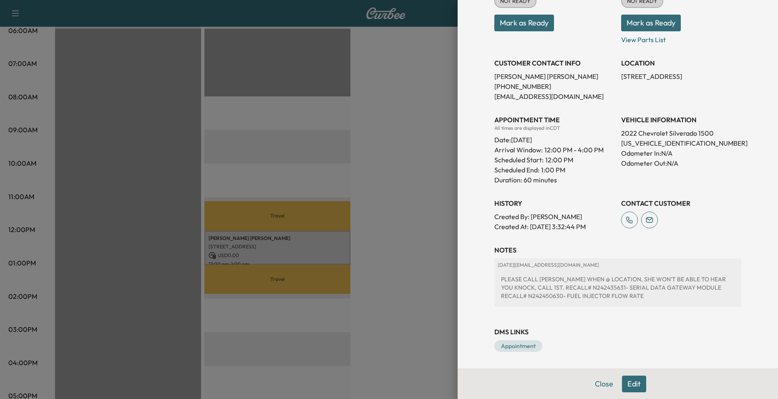  I want to click on h3: CUSTOMER CONTACT INFO, so click(554, 63).